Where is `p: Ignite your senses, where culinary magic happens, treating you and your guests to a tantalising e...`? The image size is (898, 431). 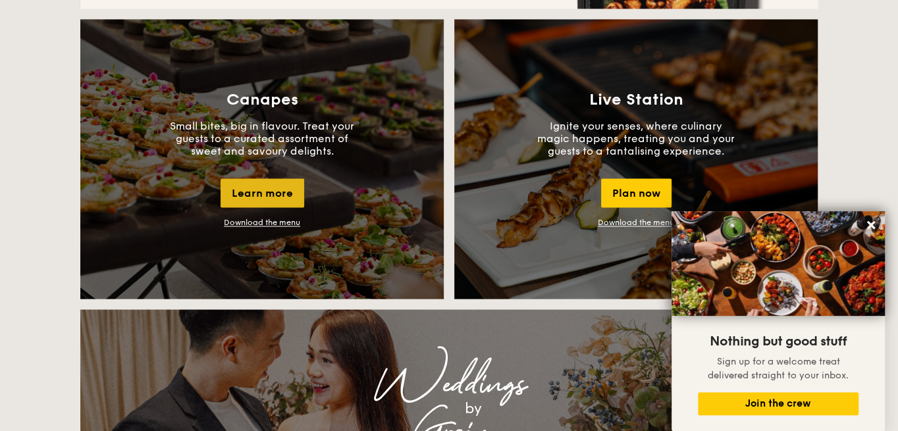
p: Ignite your senses, where culinary magic happens, treating you and your guests to a tantalising e... is located at coordinates (636, 138).